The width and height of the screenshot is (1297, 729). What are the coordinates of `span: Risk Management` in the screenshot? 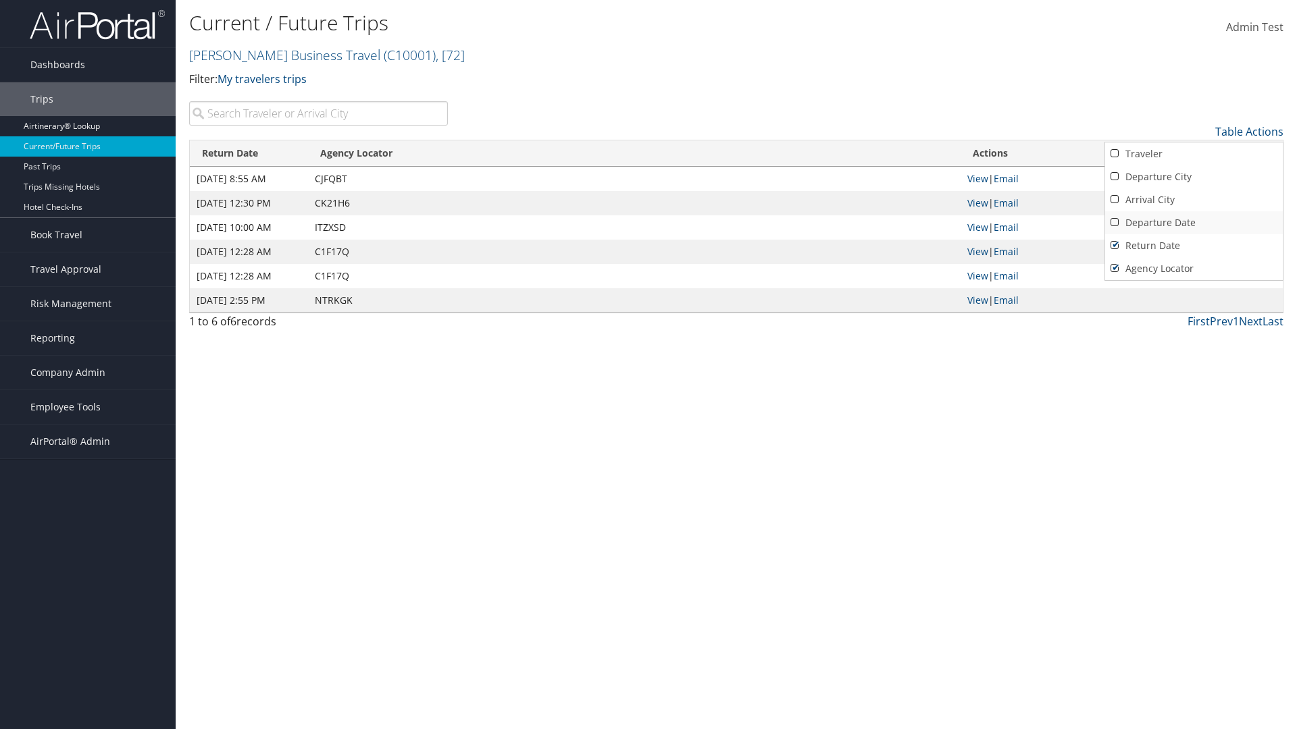 It's located at (71, 304).